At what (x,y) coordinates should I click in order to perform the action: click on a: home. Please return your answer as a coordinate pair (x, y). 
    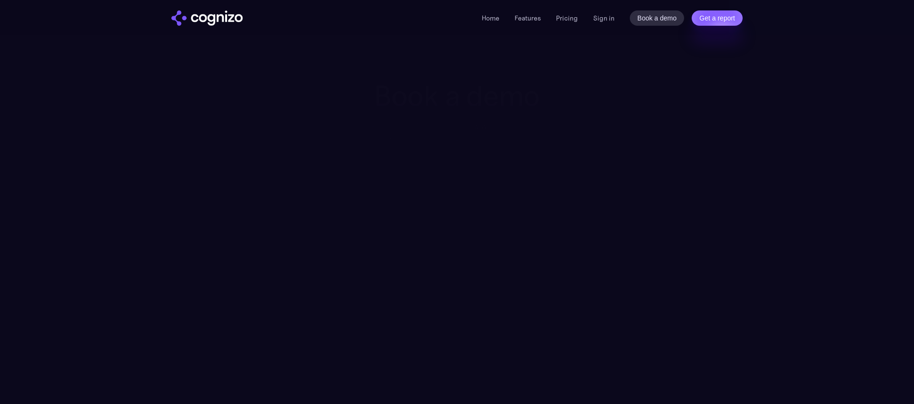
    Looking at the image, I should click on (207, 18).